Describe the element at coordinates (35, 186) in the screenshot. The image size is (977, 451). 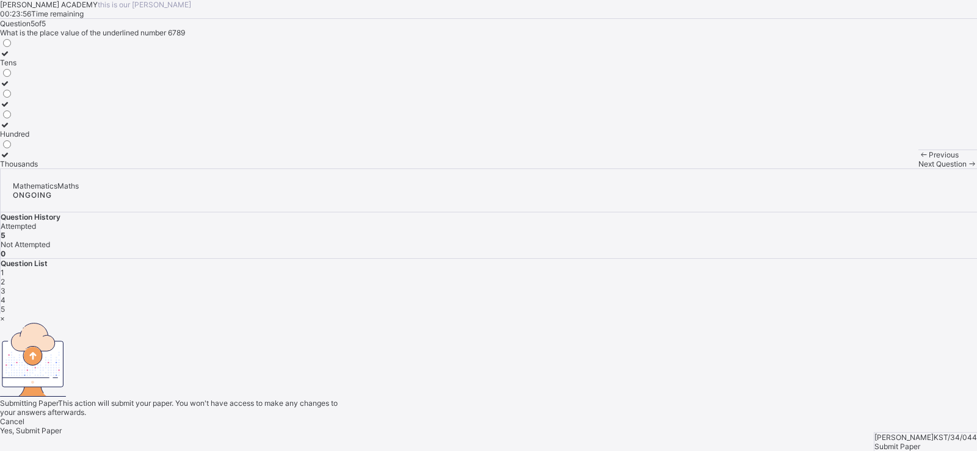
I see `span: Mathematics` at that location.